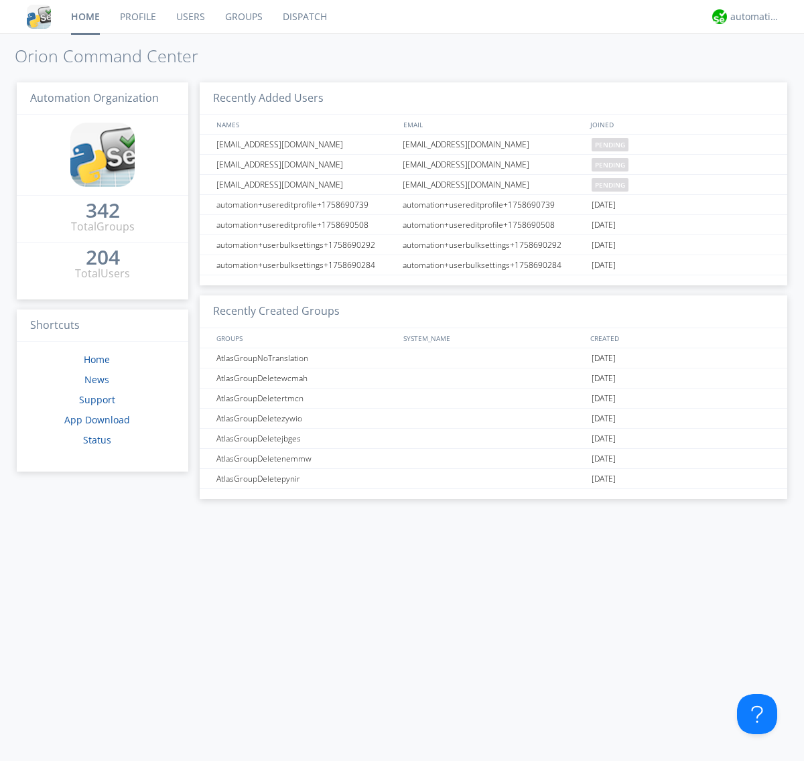 The height and width of the screenshot is (761, 804). Describe the element at coordinates (681, 338) in the screenshot. I see `div: CREATED` at that location.